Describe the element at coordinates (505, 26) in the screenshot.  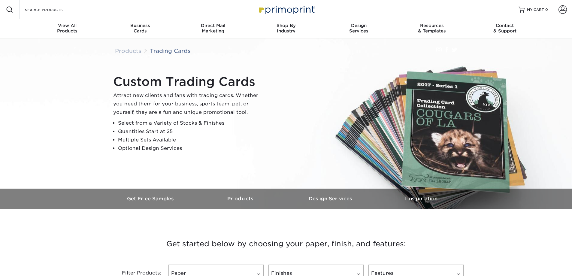
I see `span: Contact` at that location.